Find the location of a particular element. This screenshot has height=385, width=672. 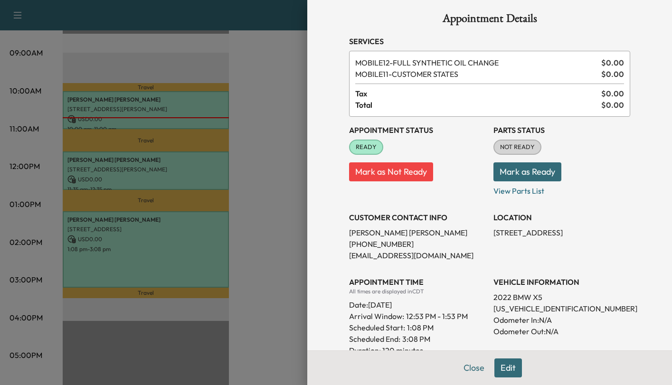

h3: Parts Status is located at coordinates (562, 130).